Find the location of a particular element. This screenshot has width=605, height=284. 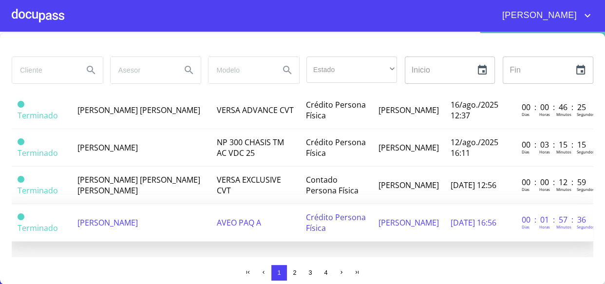

button: account of current user is located at coordinates (544, 16).